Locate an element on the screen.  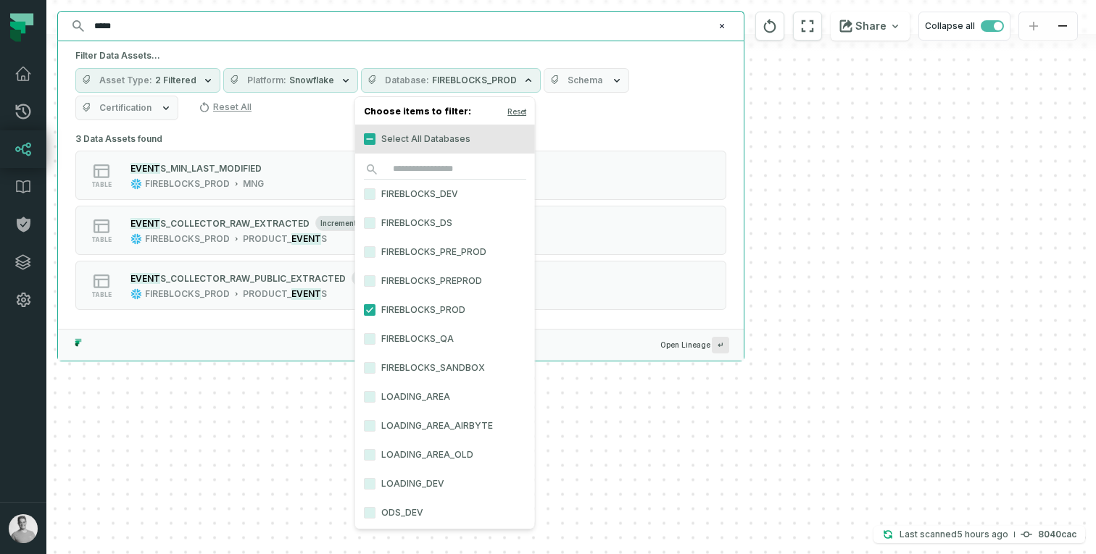
button: ODS_DEV is located at coordinates (370, 513).